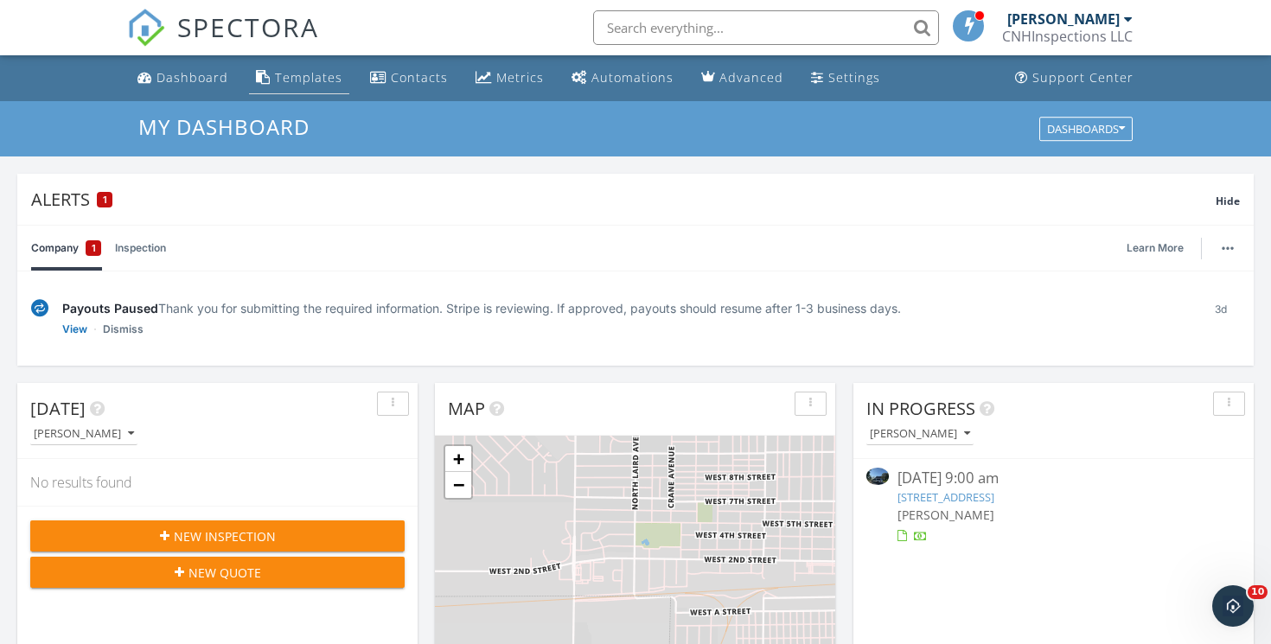  What do you see at coordinates (520, 77) in the screenshot?
I see `div: Metrics` at bounding box center [520, 77].